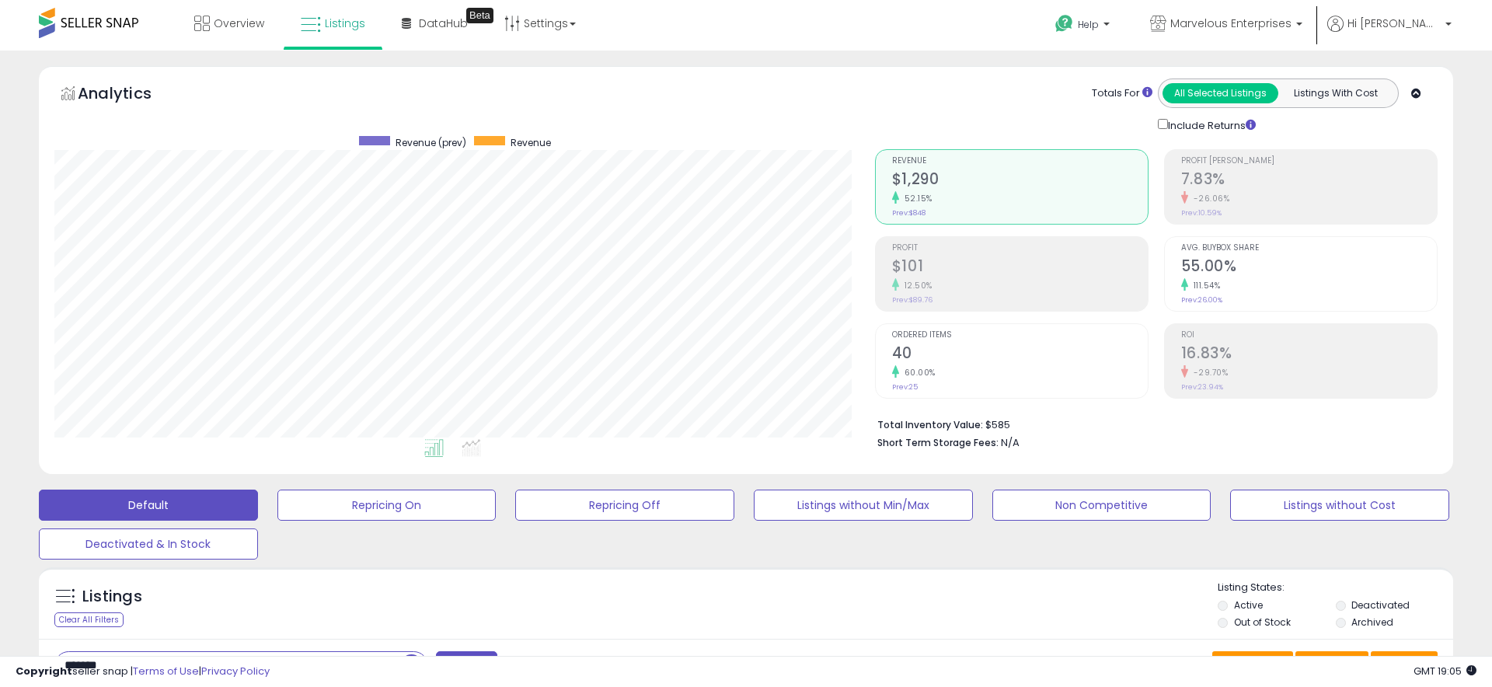 This screenshot has width=1492, height=687. Describe the element at coordinates (1340, 505) in the screenshot. I see `button: Listings without Cost` at that location.